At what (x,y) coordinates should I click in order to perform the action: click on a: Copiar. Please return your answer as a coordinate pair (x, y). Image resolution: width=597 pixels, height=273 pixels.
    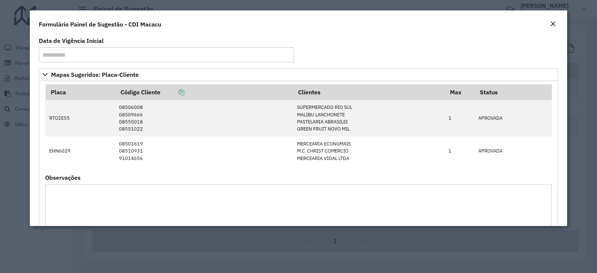
    Looking at the image, I should click on (172, 92).